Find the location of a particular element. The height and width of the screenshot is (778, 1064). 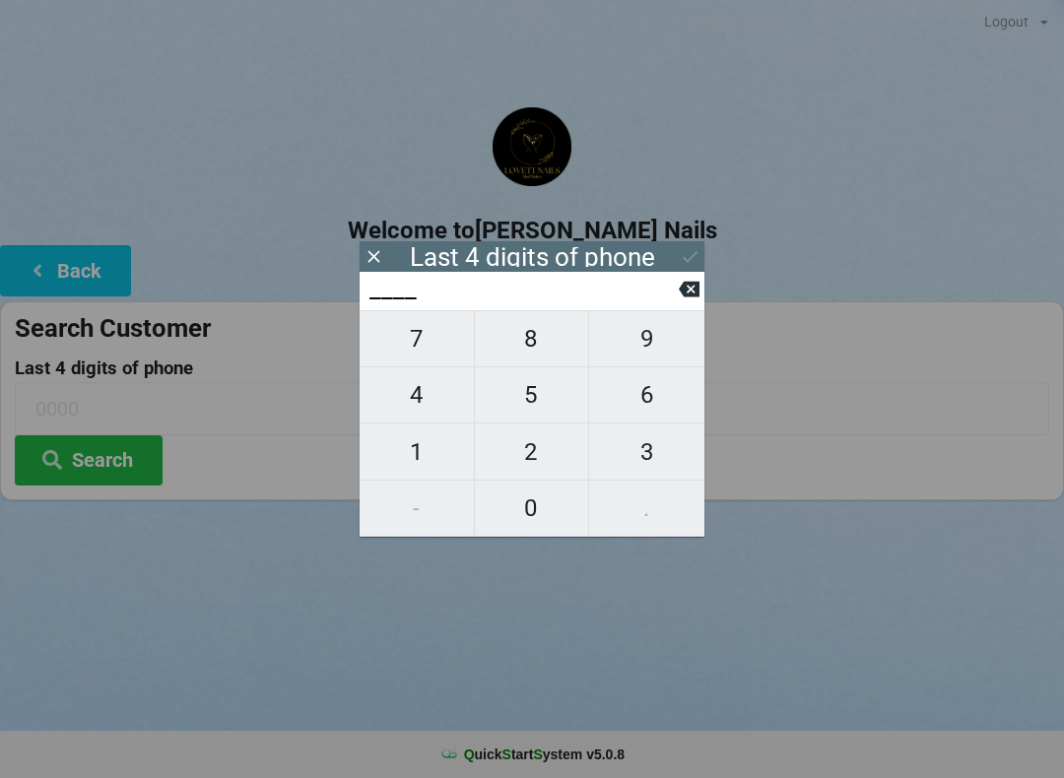

span: 9 is located at coordinates (646, 339).